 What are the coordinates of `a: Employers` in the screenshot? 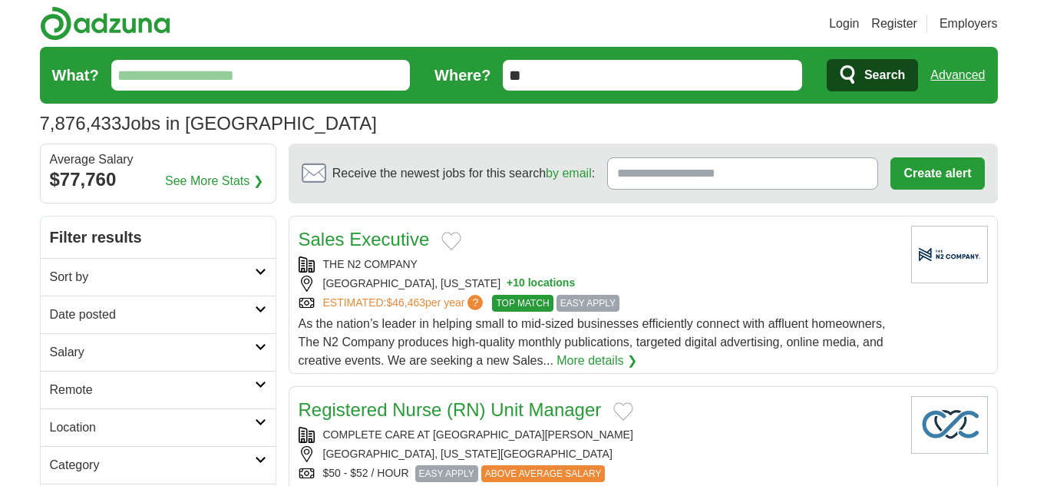 It's located at (968, 24).